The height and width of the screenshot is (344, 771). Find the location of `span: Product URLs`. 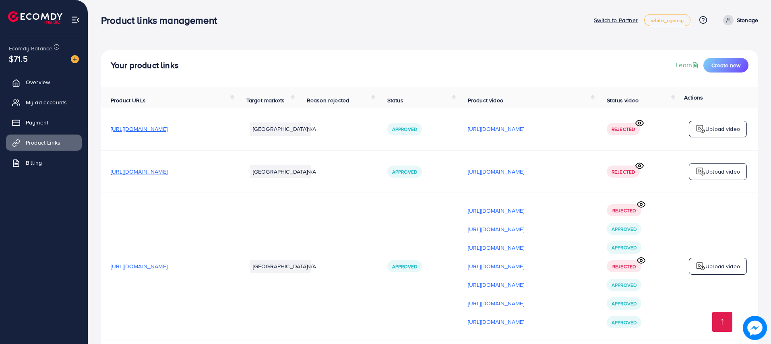

span: Product URLs is located at coordinates (128, 100).